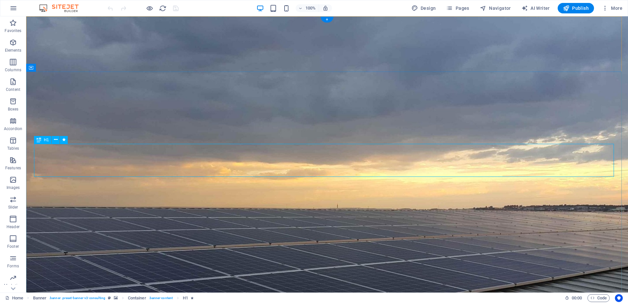 This screenshot has width=628, height=303. I want to click on button: More, so click(612, 8).